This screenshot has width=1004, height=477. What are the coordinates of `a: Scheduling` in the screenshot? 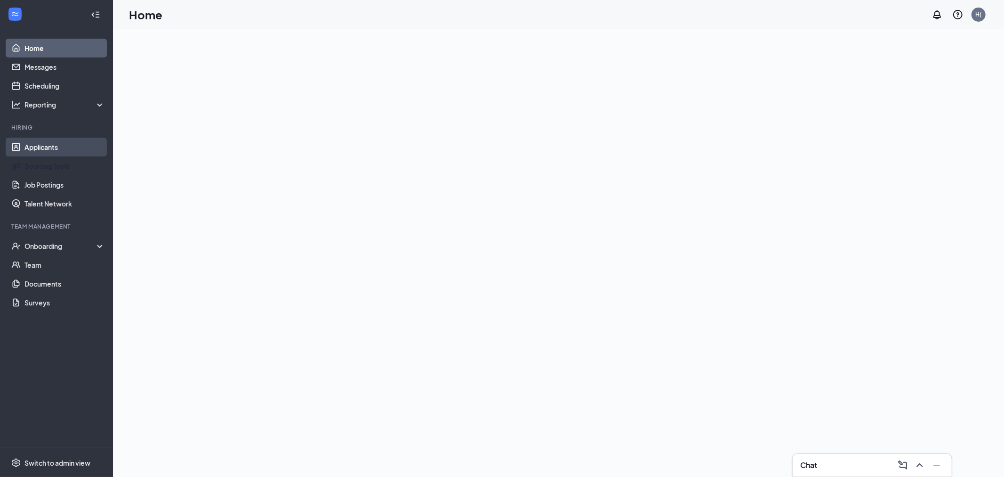 It's located at (65, 86).